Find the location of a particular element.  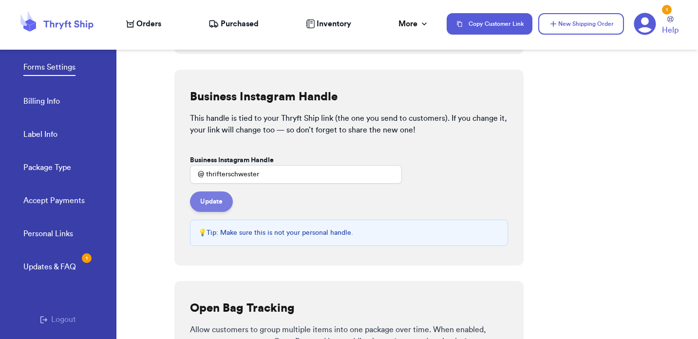

a: Label Info is located at coordinates (40, 135).